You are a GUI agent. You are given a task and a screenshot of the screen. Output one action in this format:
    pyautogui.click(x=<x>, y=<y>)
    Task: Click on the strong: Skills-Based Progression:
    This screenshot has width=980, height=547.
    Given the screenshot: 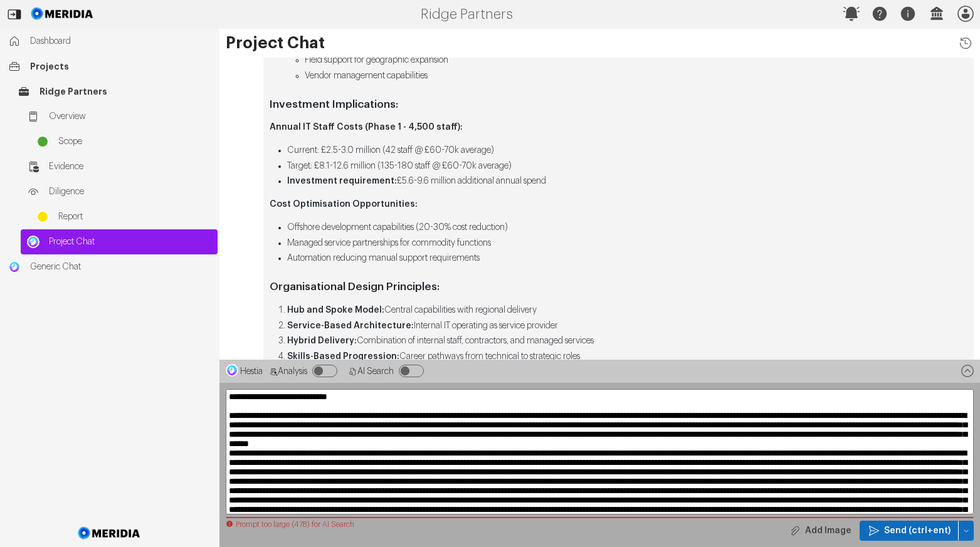 What is the action you would take?
    pyautogui.click(x=343, y=357)
    